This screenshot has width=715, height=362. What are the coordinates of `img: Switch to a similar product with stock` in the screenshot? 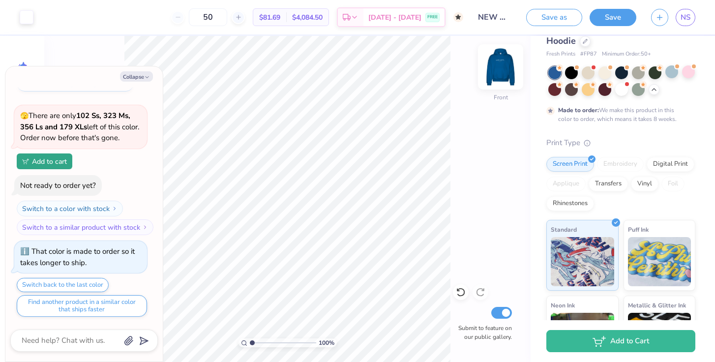 It's located at (145, 227).